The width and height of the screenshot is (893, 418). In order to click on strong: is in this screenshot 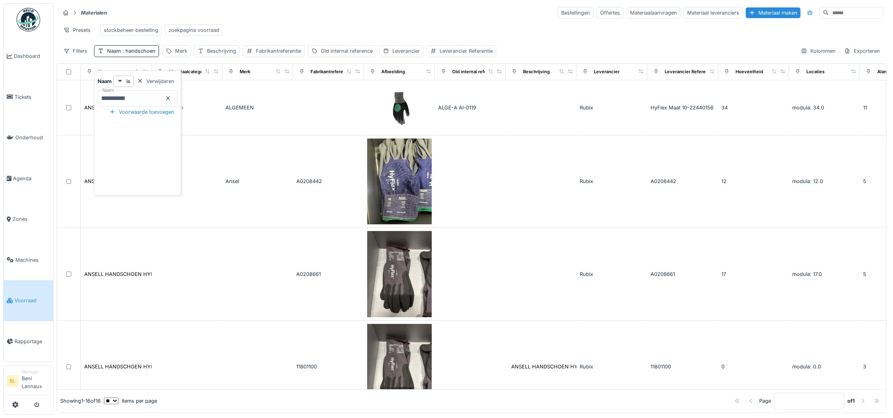, I will do `click(128, 81)`.